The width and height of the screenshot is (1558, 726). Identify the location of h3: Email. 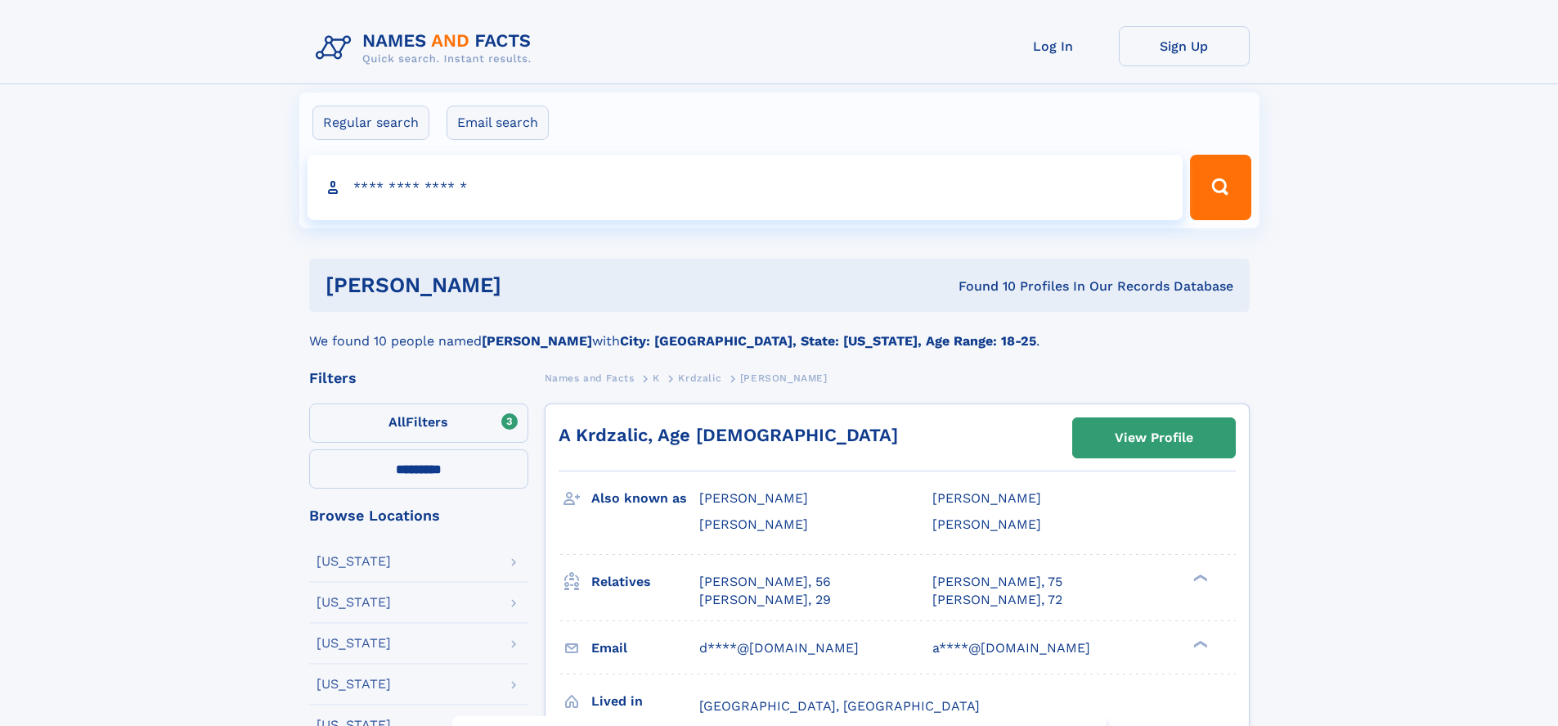
(645, 648).